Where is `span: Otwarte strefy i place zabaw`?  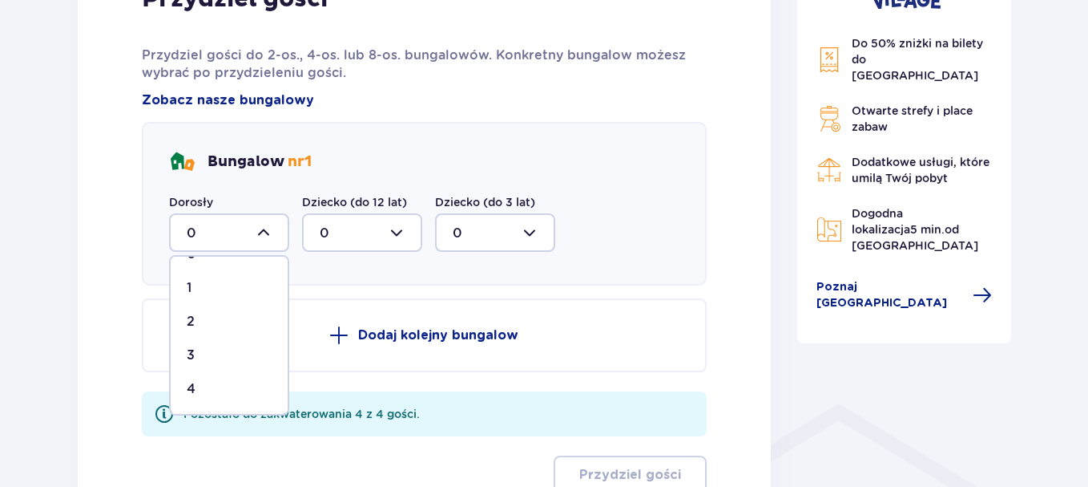
span: Otwarte strefy i place zabaw is located at coordinates (912, 119).